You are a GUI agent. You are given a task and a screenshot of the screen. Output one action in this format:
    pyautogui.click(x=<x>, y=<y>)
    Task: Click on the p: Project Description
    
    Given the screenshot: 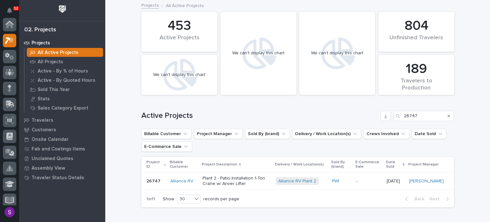 What is the action you would take?
    pyautogui.click(x=219, y=164)
    